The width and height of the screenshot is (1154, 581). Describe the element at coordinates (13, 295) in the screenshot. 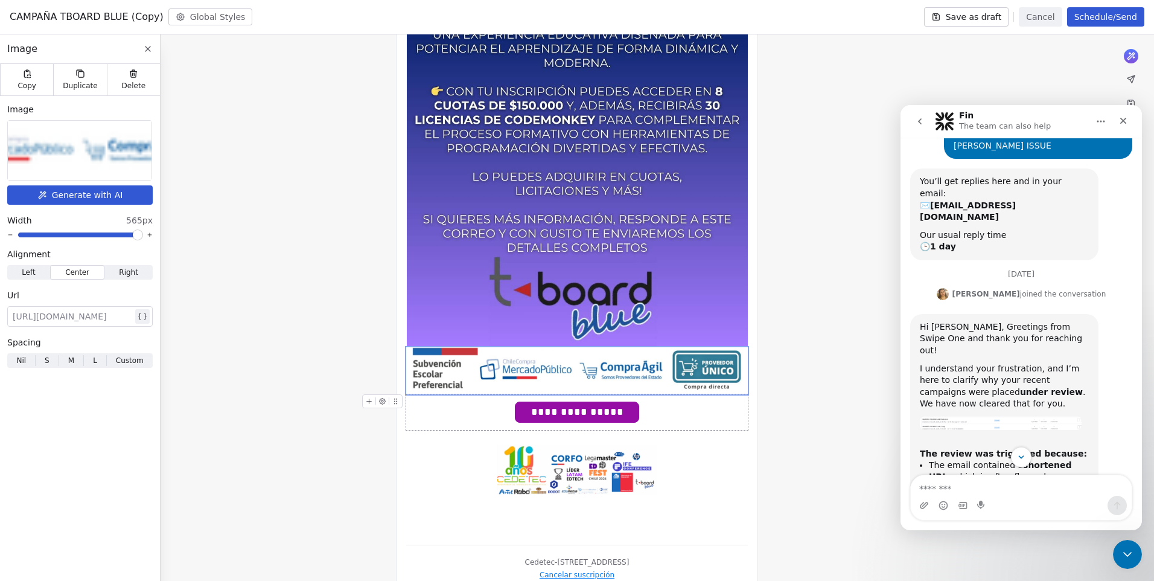

I see `span: Url` at that location.